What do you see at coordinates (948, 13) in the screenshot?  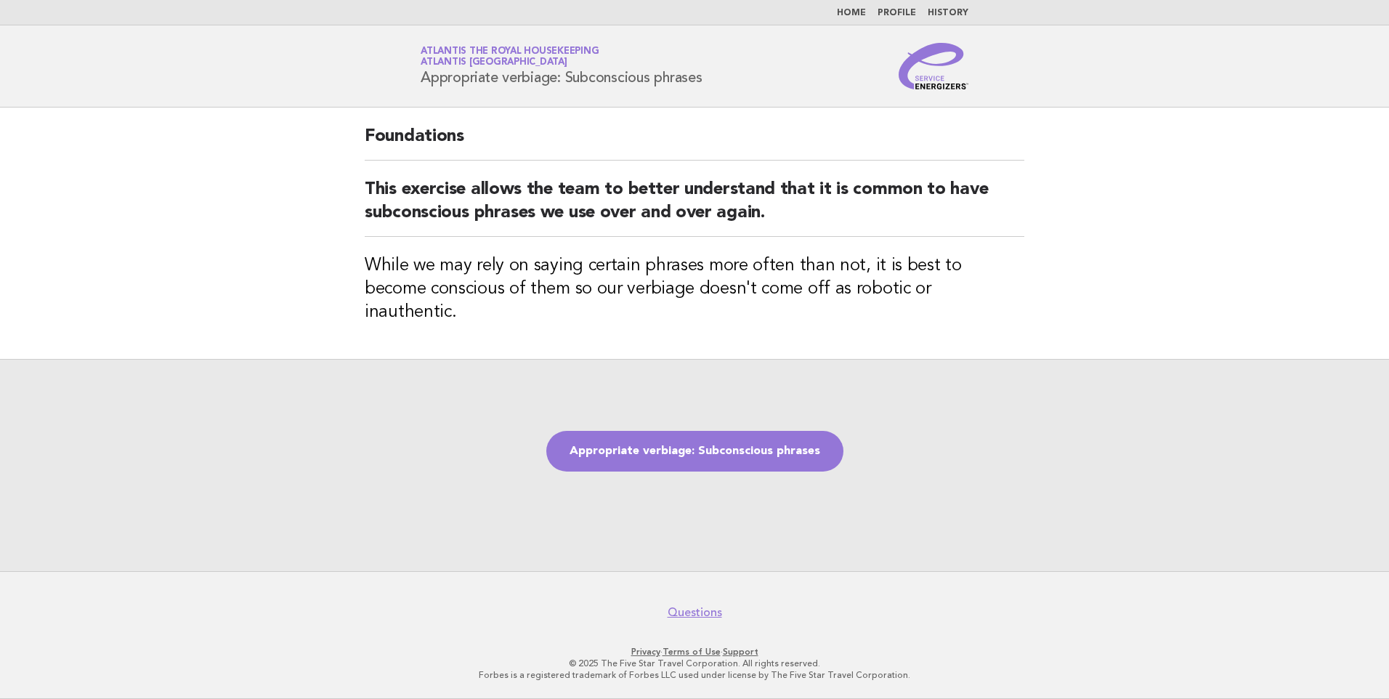 I see `a: History` at bounding box center [948, 13].